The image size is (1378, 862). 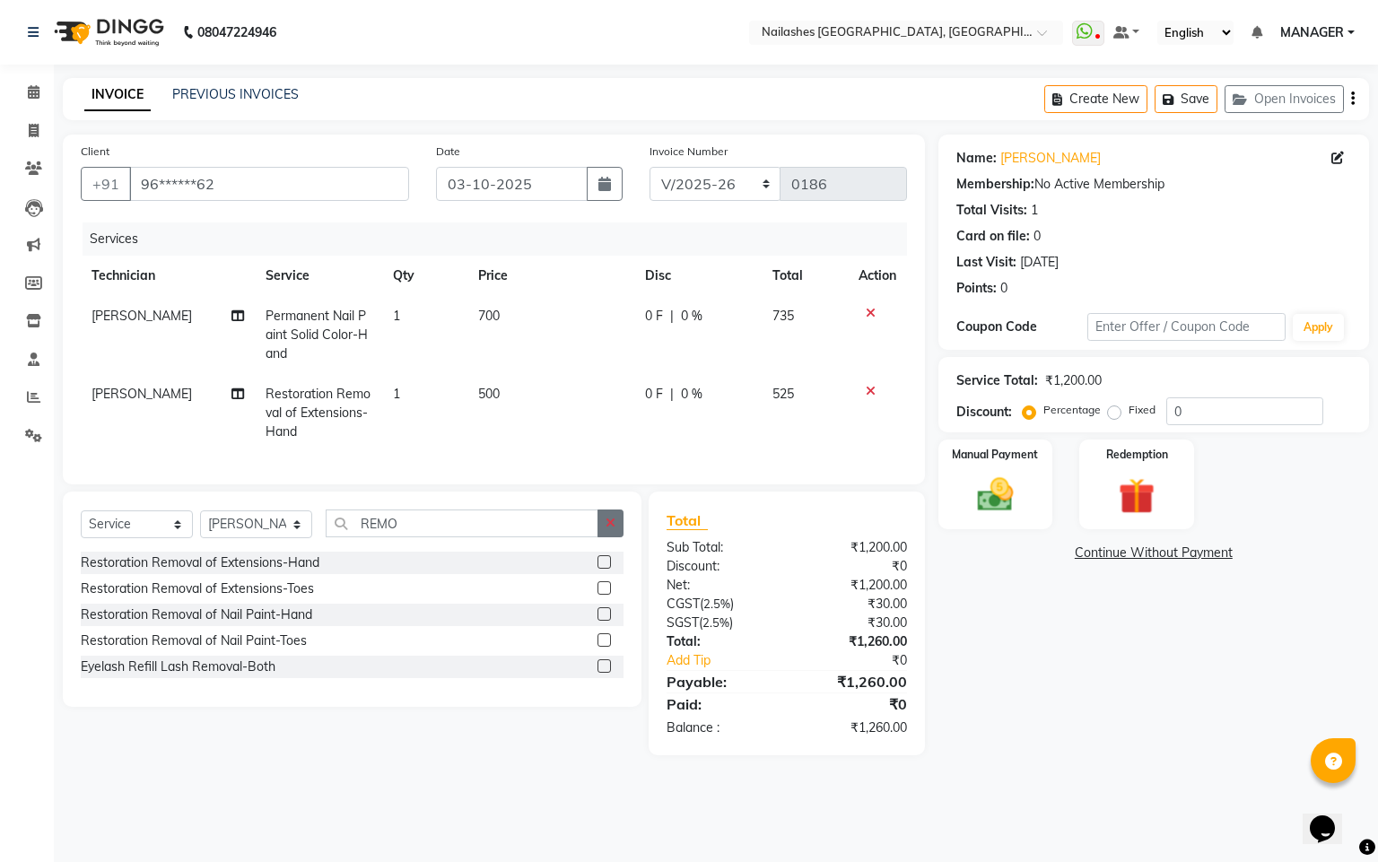 What do you see at coordinates (996, 494) in the screenshot?
I see `img: _cash.svg` at bounding box center [996, 494].